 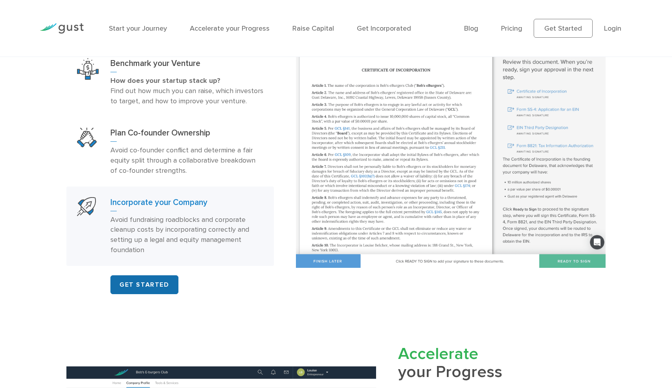 What do you see at coordinates (187, 96) in the screenshot?
I see `span: Find out how much you can raise, which investors to target, and how to improve your venture.` at bounding box center [187, 96].